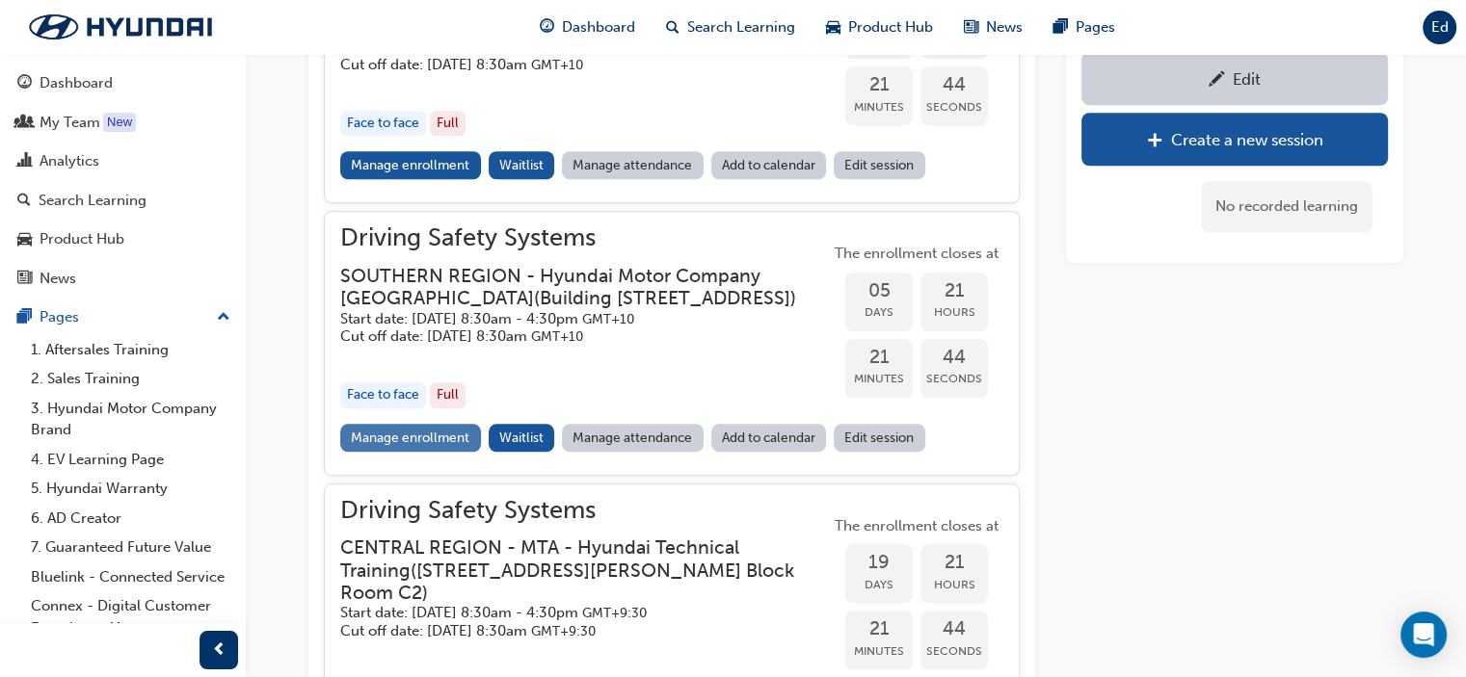  What do you see at coordinates (130, 350) in the screenshot?
I see `a: 1. Aftersales Training` at bounding box center [130, 350].